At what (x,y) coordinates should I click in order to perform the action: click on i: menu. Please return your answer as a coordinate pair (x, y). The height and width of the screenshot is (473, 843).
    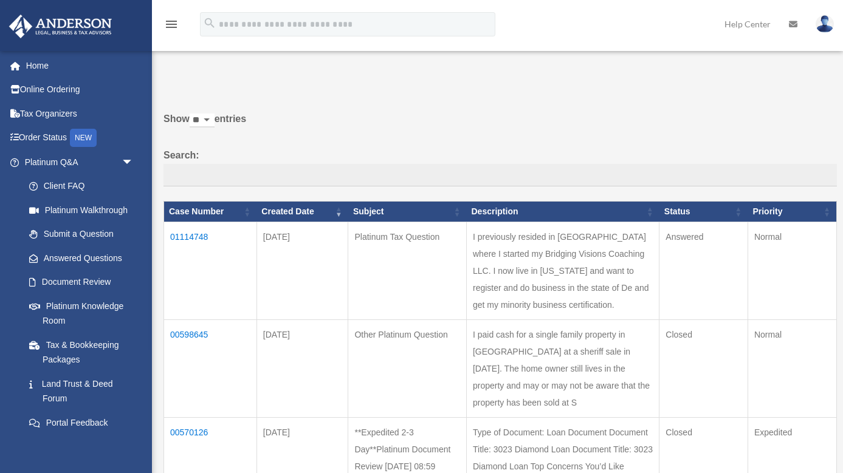
    Looking at the image, I should click on (171, 24).